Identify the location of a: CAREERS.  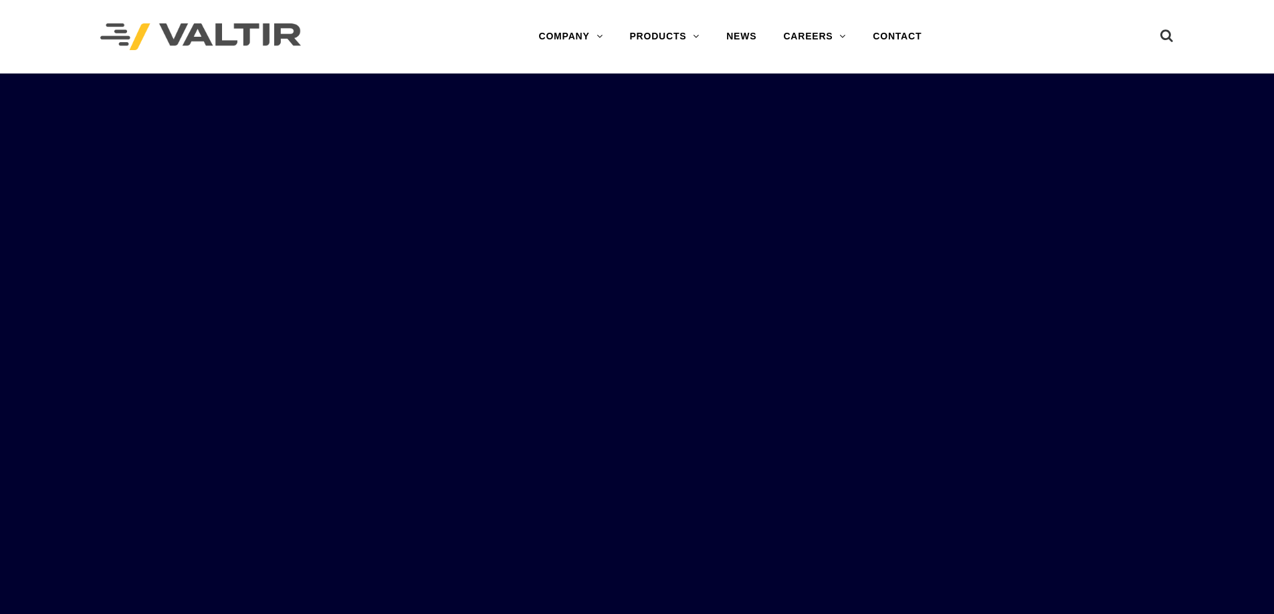
(814, 37).